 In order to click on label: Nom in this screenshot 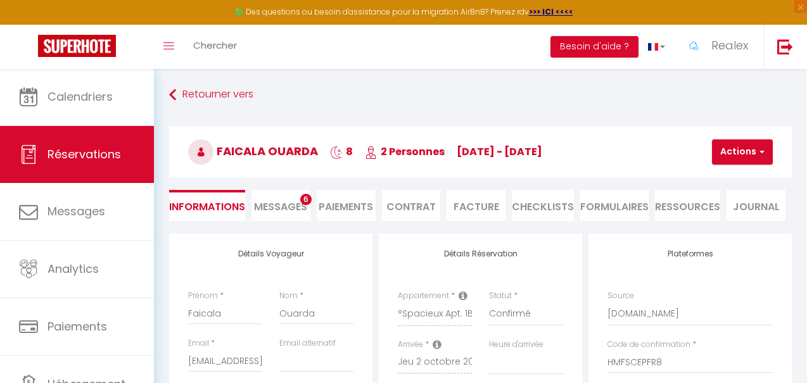, I will do `click(288, 296)`.